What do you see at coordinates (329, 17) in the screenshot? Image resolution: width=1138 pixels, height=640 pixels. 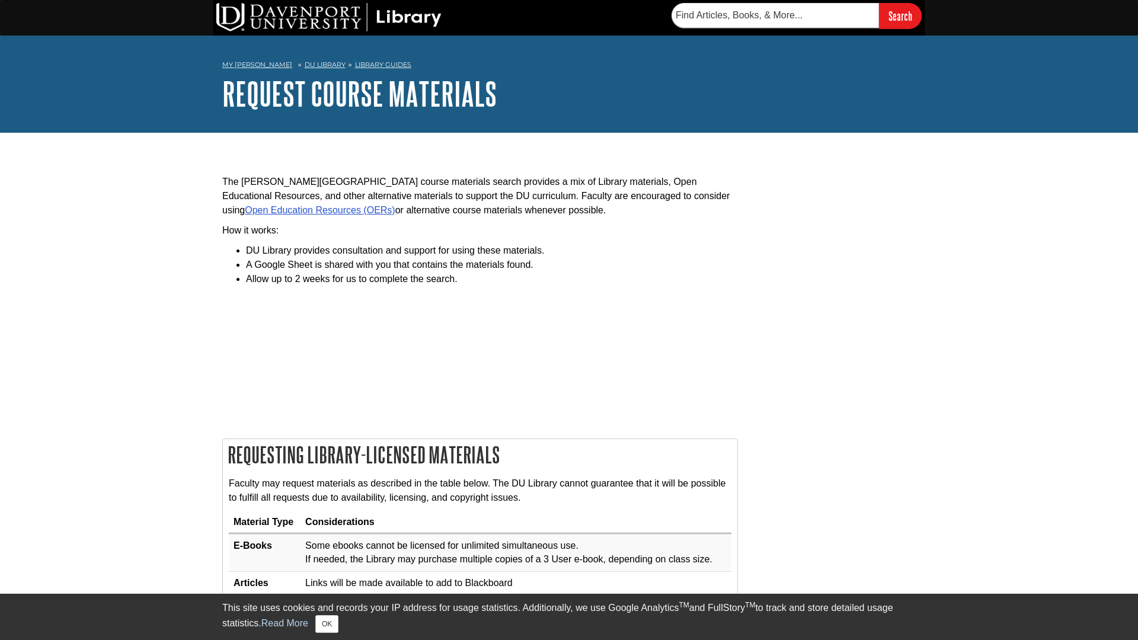 I see `img: DU Library` at bounding box center [329, 17].